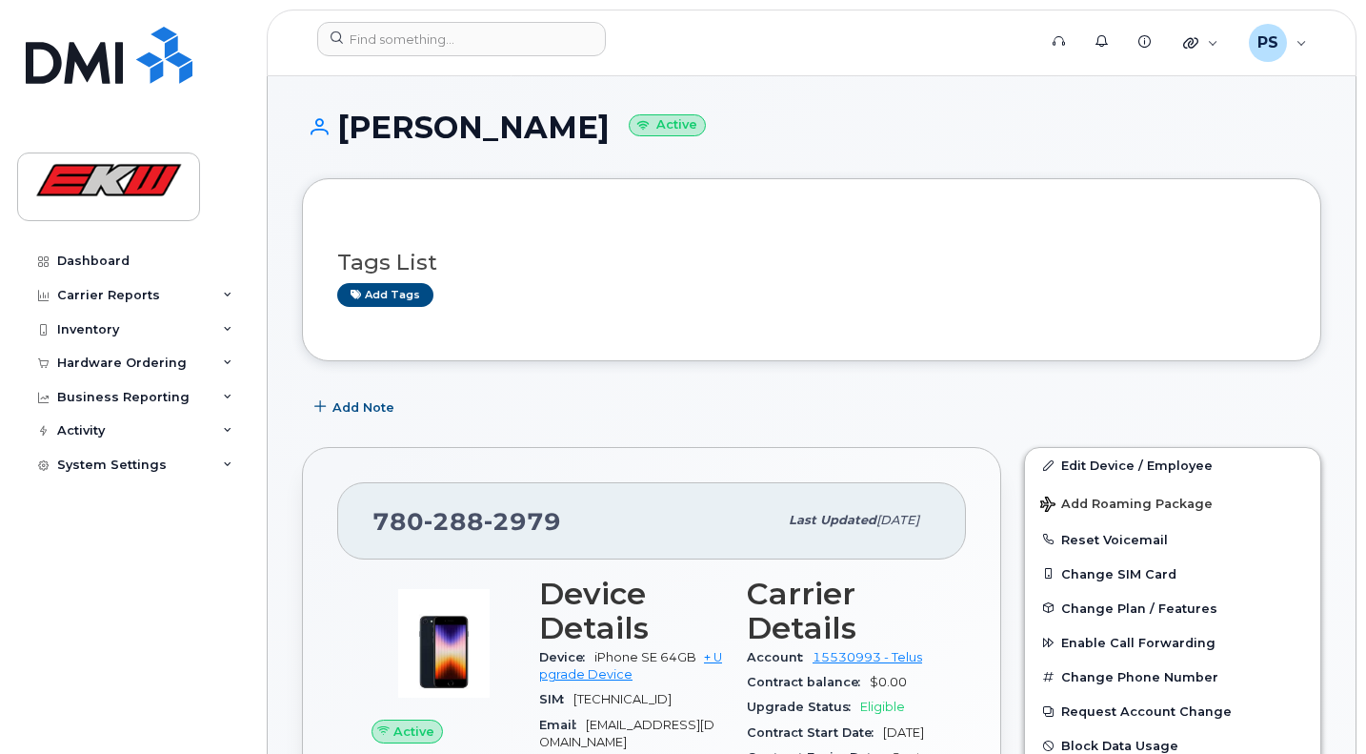 This screenshot has width=1366, height=754. I want to click on span: iPhone SE 64GB, so click(645, 657).